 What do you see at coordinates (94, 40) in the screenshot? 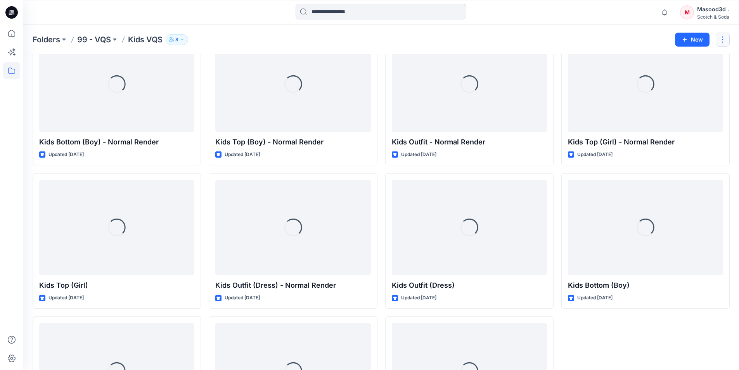
I see `a: 99 - VQS` at bounding box center [94, 40].